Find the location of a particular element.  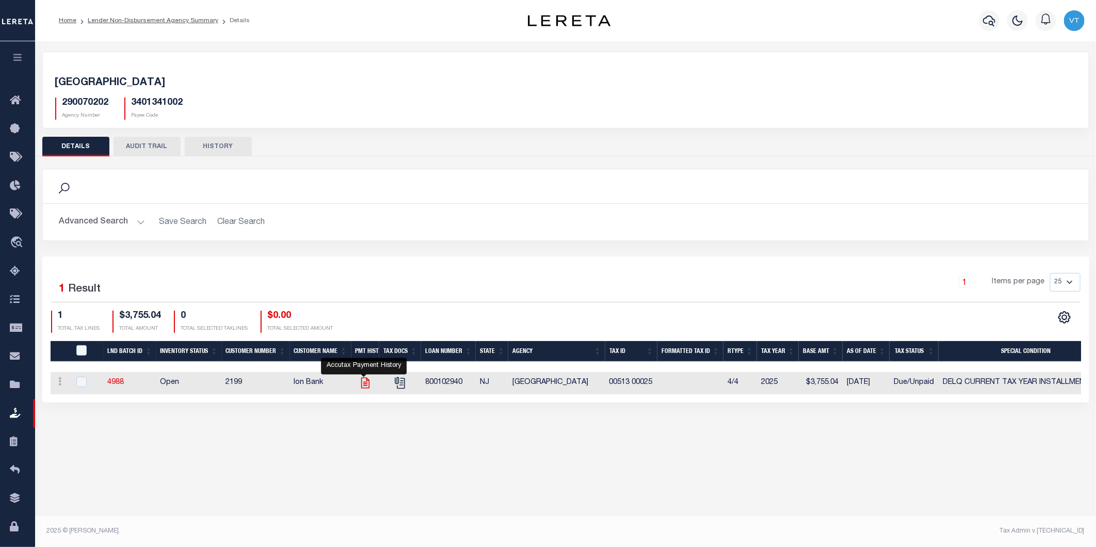

p: TOTAL TAX LINES is located at coordinates (79, 329).